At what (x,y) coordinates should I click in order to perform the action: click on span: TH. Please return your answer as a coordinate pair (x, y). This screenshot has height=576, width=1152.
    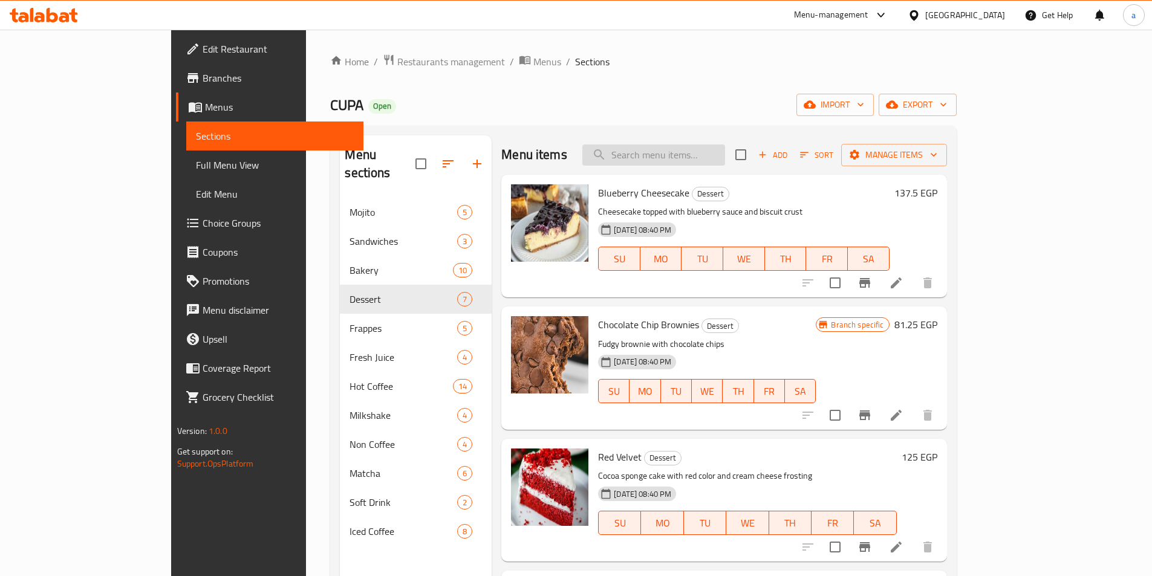
    Looking at the image, I should click on (785, 259).